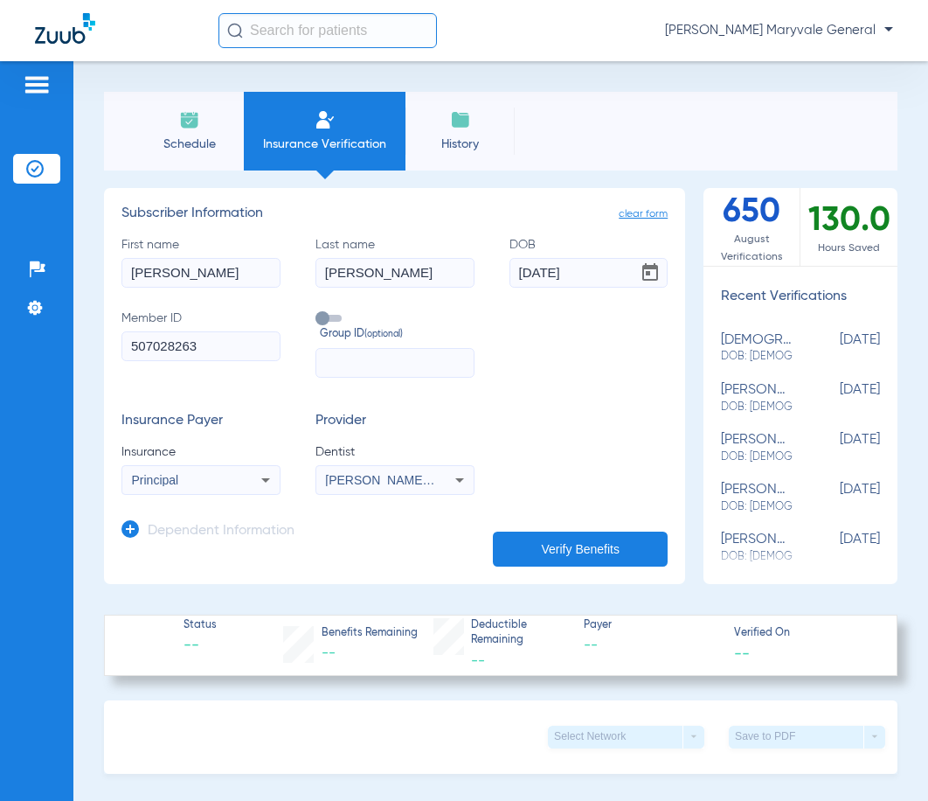 This screenshot has height=801, width=928. I want to click on label: DOB, so click(589, 261).